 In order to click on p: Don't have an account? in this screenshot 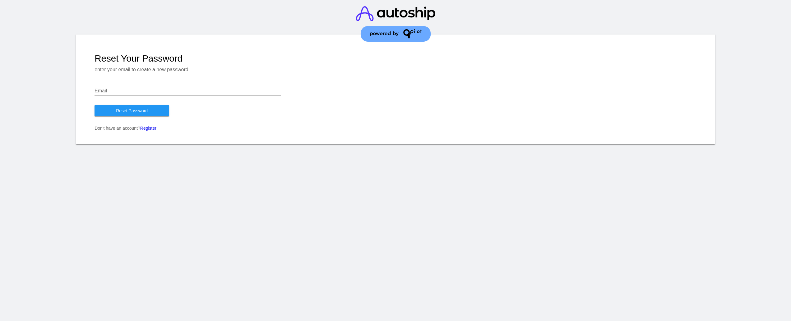, I will do `click(396, 128)`.